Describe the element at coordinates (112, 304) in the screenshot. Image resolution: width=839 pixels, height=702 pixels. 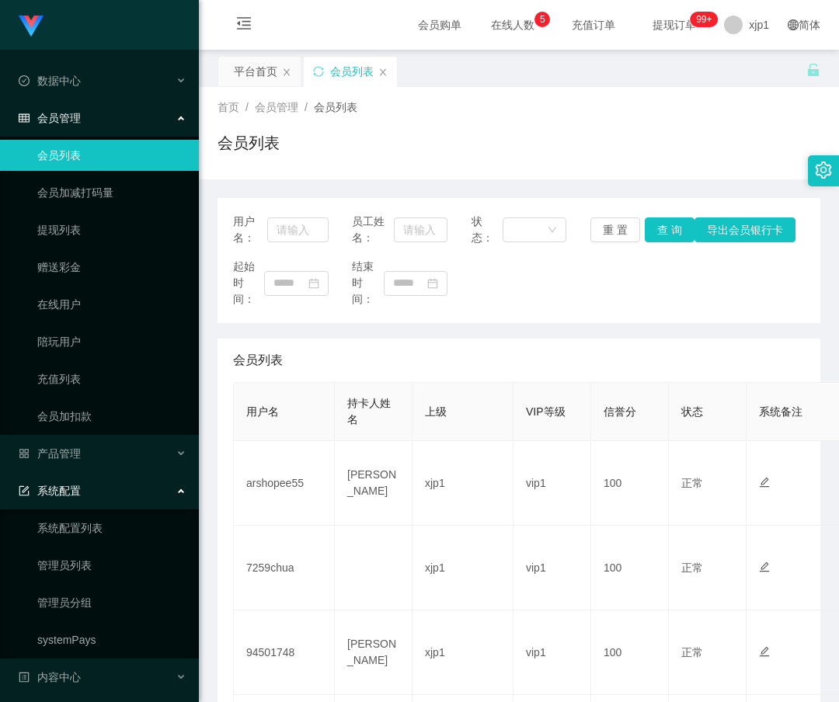
I see `a: 在线用户` at that location.